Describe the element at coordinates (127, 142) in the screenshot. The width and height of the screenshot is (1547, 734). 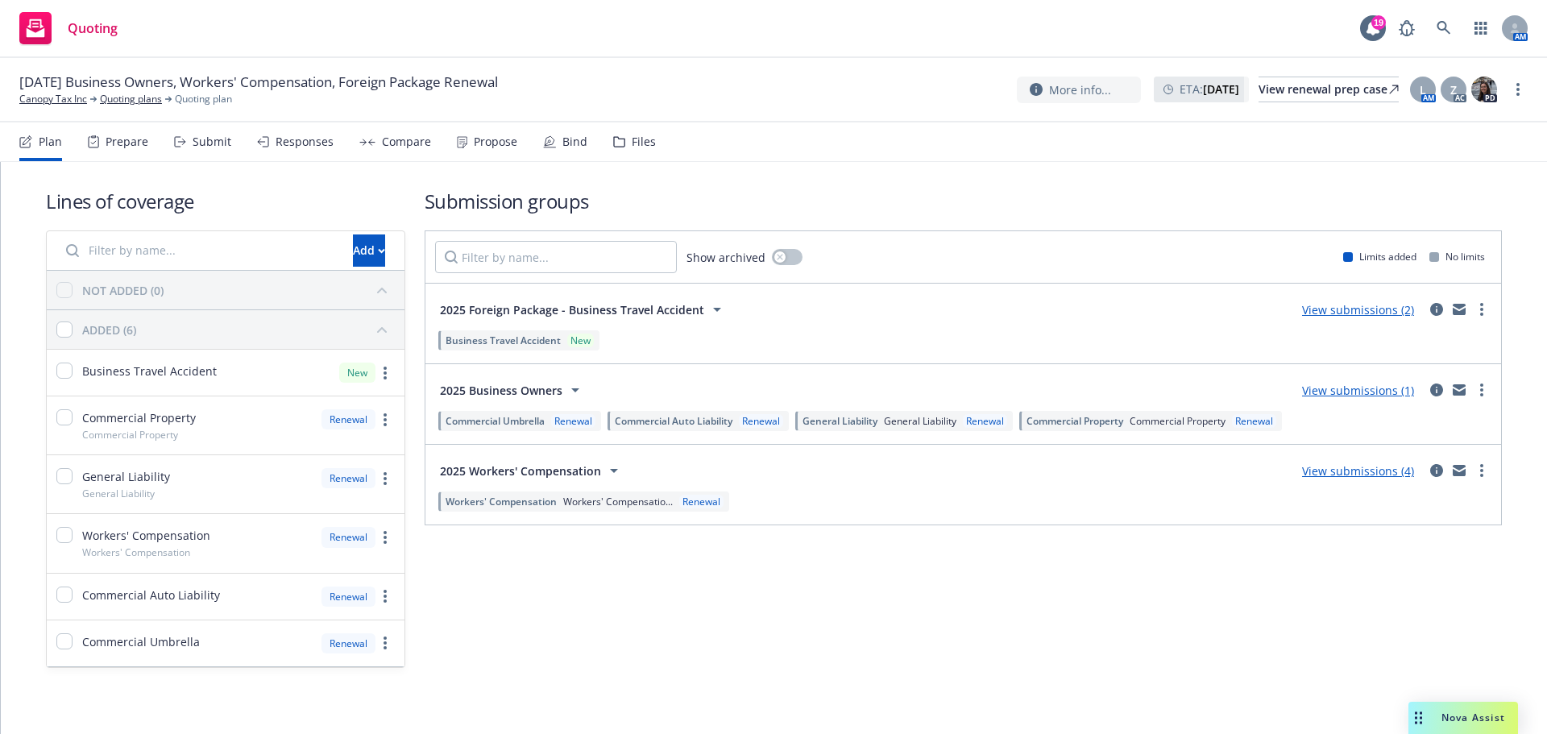
I see `div: Prepare` at that location.